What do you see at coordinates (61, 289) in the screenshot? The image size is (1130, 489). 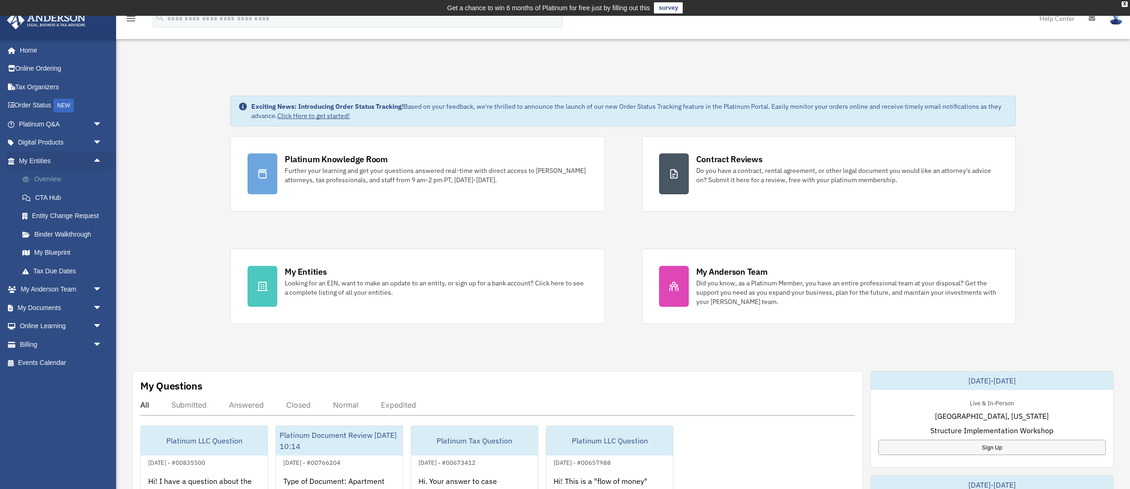 I see `a: My Anderson Teamarrow_drop_down` at bounding box center [61, 289].